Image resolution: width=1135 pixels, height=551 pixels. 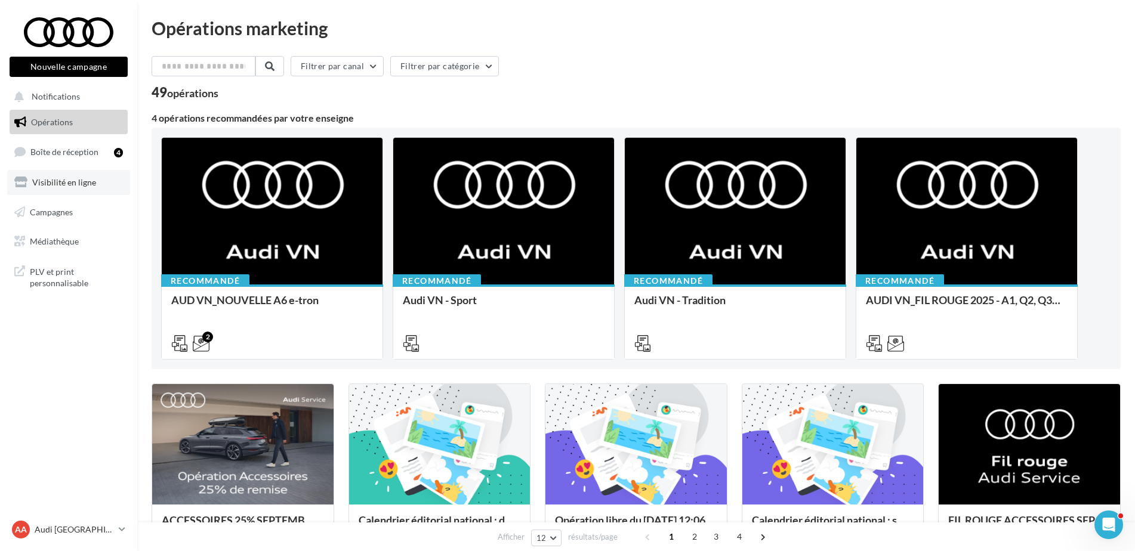 I want to click on a: Campagnes, so click(x=69, y=212).